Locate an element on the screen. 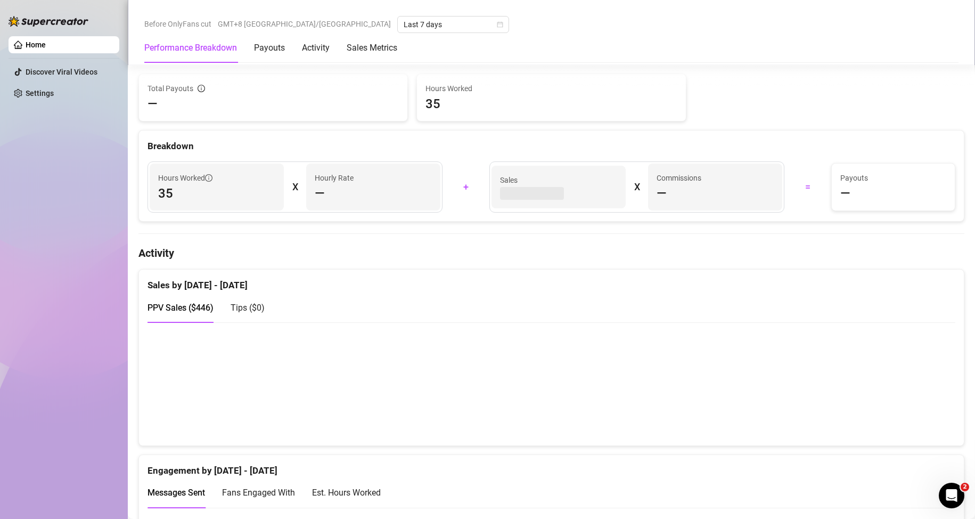 Image resolution: width=975 pixels, height=519 pixels. span: Sales is located at coordinates (559, 180).